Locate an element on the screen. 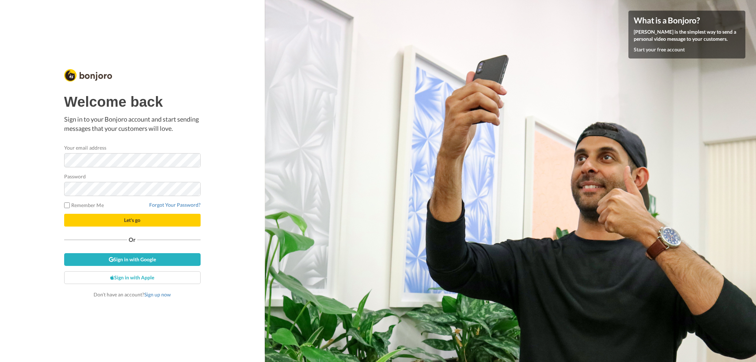 This screenshot has height=362, width=756. a: Sign in with Apple is located at coordinates (132, 277).